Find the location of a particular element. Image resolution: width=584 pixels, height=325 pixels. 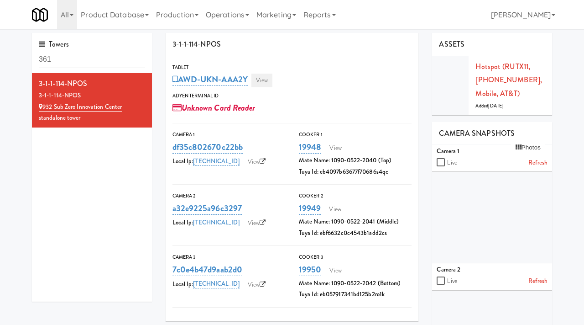

span: Added is located at coordinates (490, 105).